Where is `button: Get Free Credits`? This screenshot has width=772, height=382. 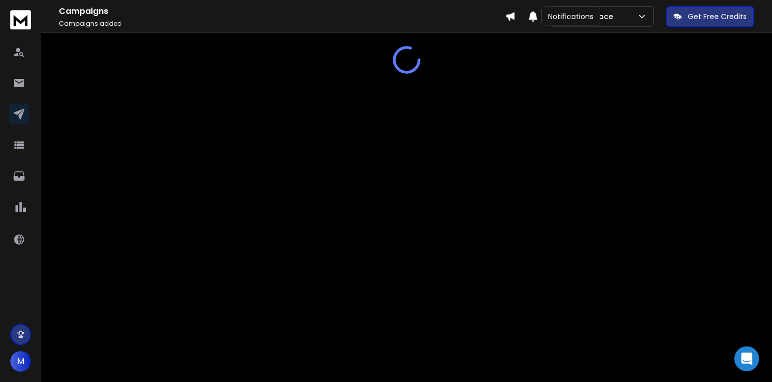 button: Get Free Credits is located at coordinates (710, 17).